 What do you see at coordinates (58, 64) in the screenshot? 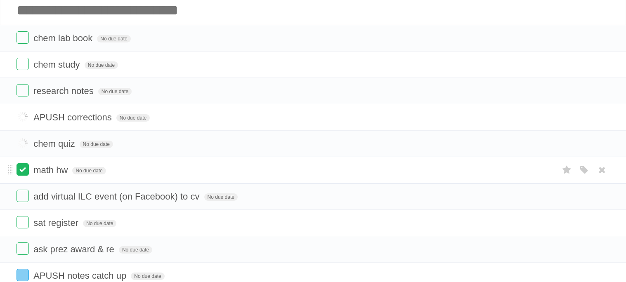
I see `span: chem study` at bounding box center [58, 64].